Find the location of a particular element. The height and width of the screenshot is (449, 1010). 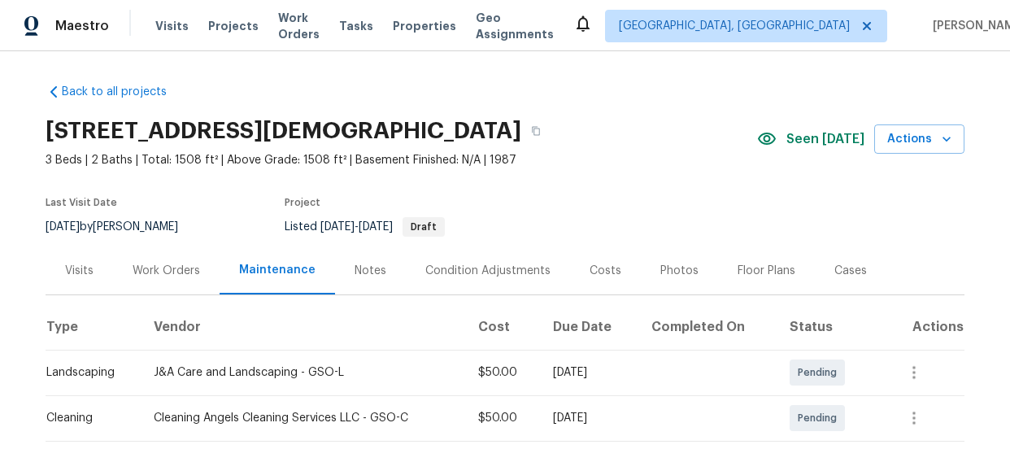

span: Listed is located at coordinates (364, 227).